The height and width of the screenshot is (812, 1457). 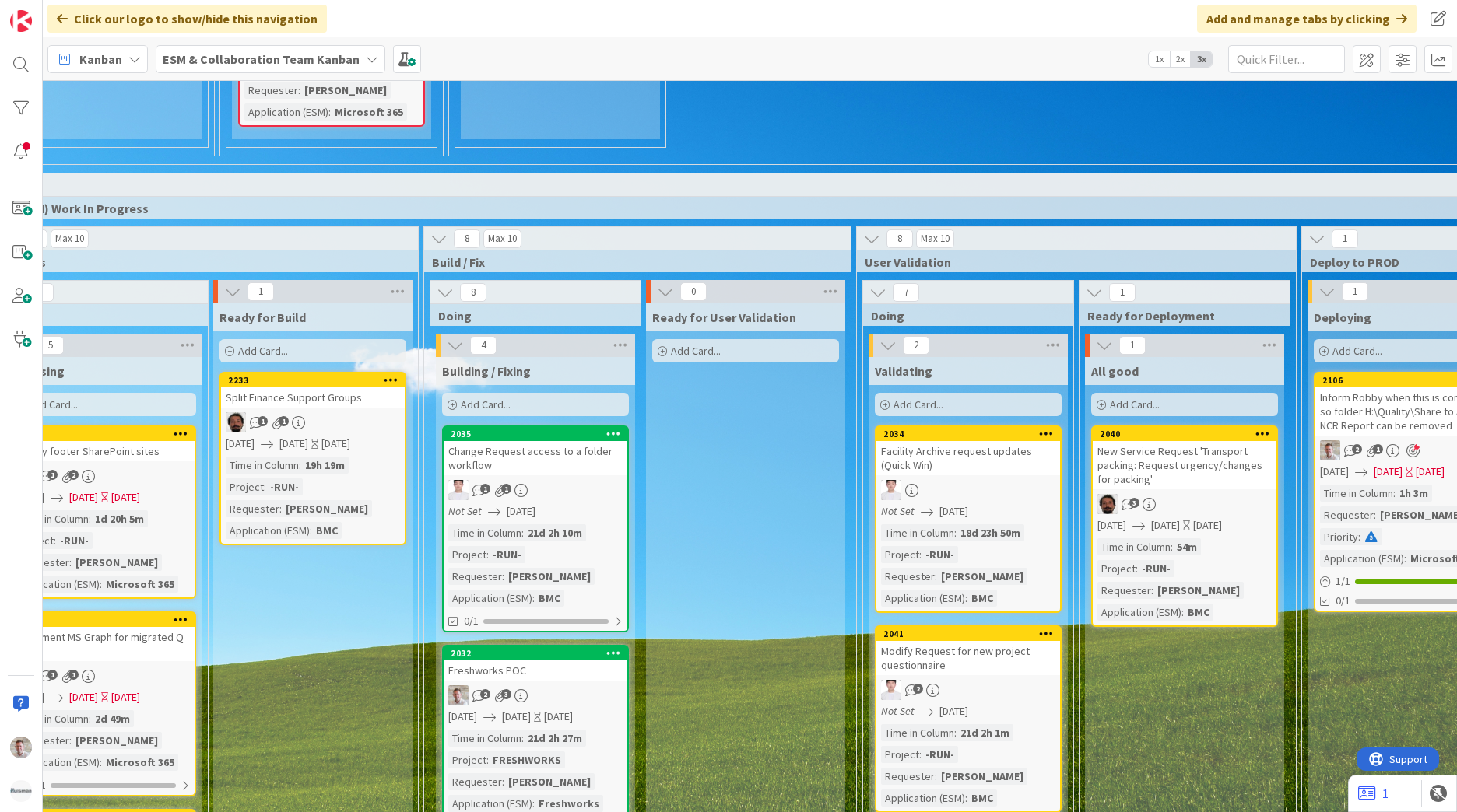 I want to click on span: 3, so click(x=1134, y=503).